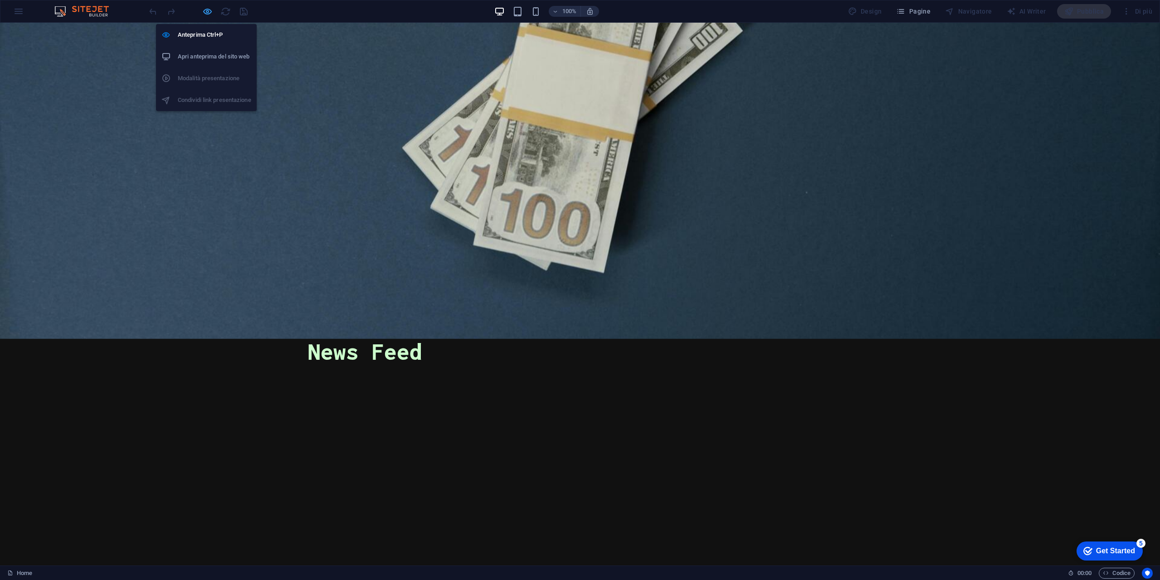 The width and height of the screenshot is (1160, 580). I want to click on button: 100%, so click(564, 11).